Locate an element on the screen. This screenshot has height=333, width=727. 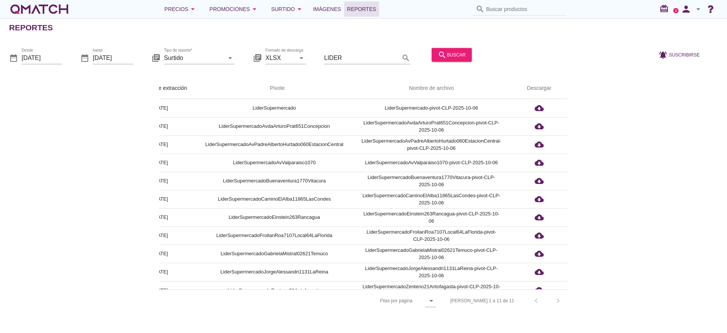
td: LiderSupermercadoAvdaArturoPrat651Concepcion-pivot-CLP-2025-10-06 is located at coordinates (431, 126).